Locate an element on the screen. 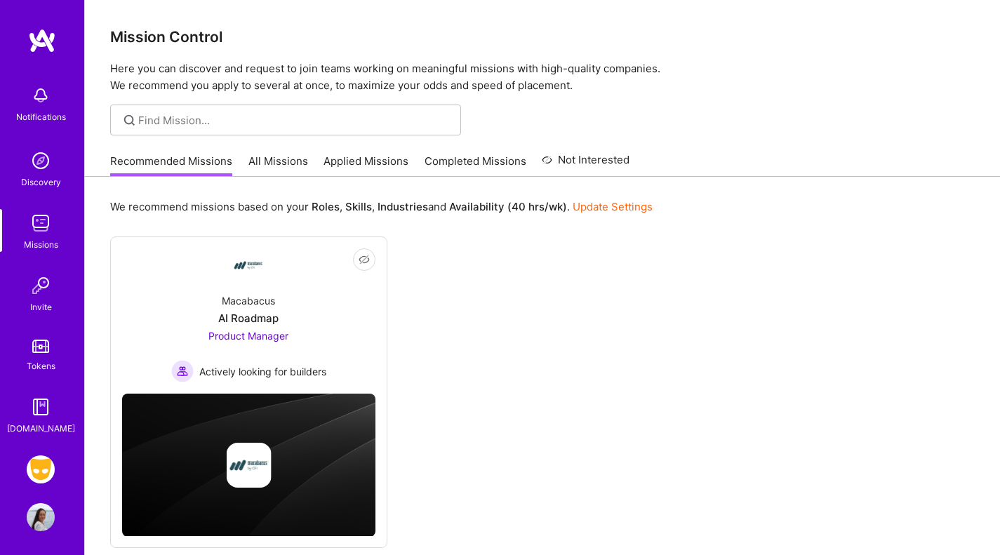  img: Grindr: Product & Marketing is located at coordinates (41, 469).